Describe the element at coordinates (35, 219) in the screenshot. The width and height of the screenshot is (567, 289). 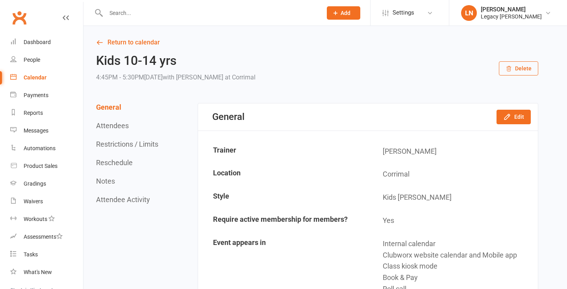
I see `div: Workouts` at that location.